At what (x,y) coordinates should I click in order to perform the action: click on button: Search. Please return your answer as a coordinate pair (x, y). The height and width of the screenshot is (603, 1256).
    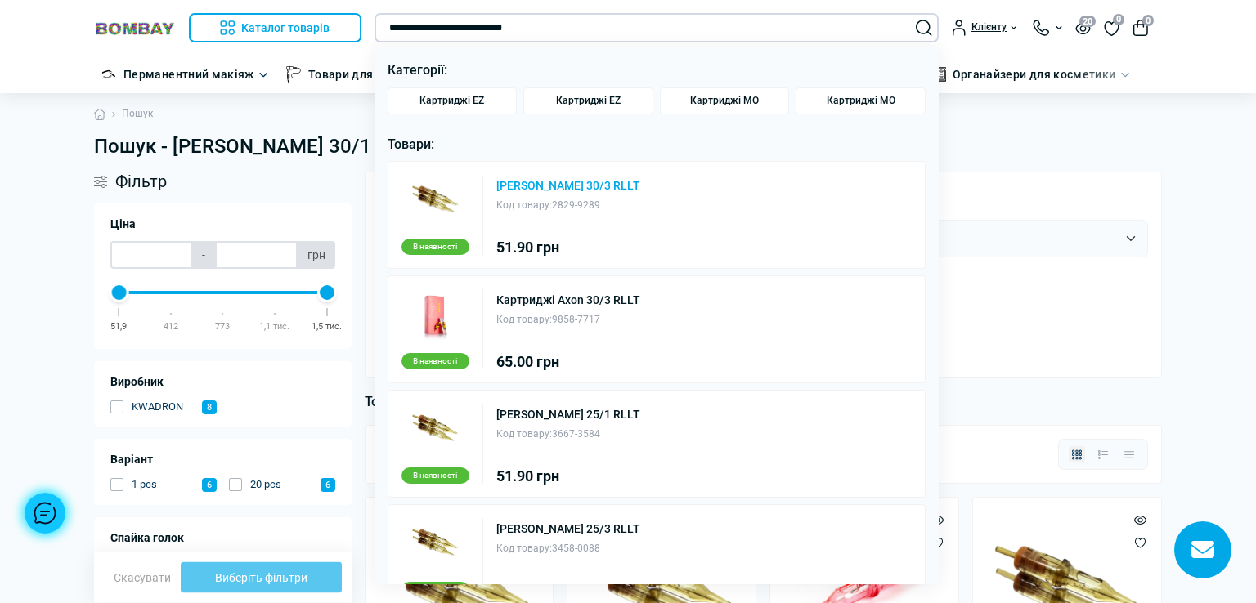
    Looking at the image, I should click on (924, 28).